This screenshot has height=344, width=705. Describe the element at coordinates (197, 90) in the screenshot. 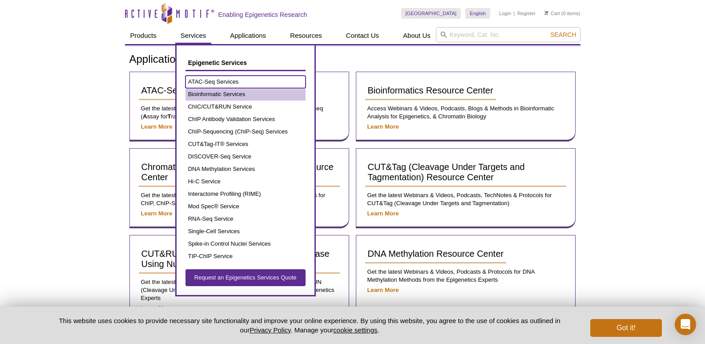

I see `span: ATAC-Seq Resource Center` at that location.